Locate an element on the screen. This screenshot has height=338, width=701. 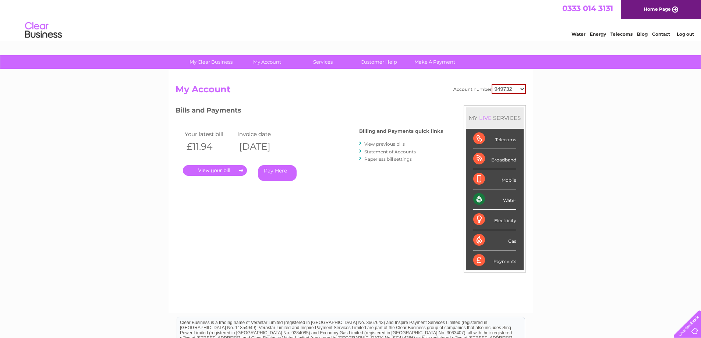
div: Mobile is located at coordinates (494, 179).